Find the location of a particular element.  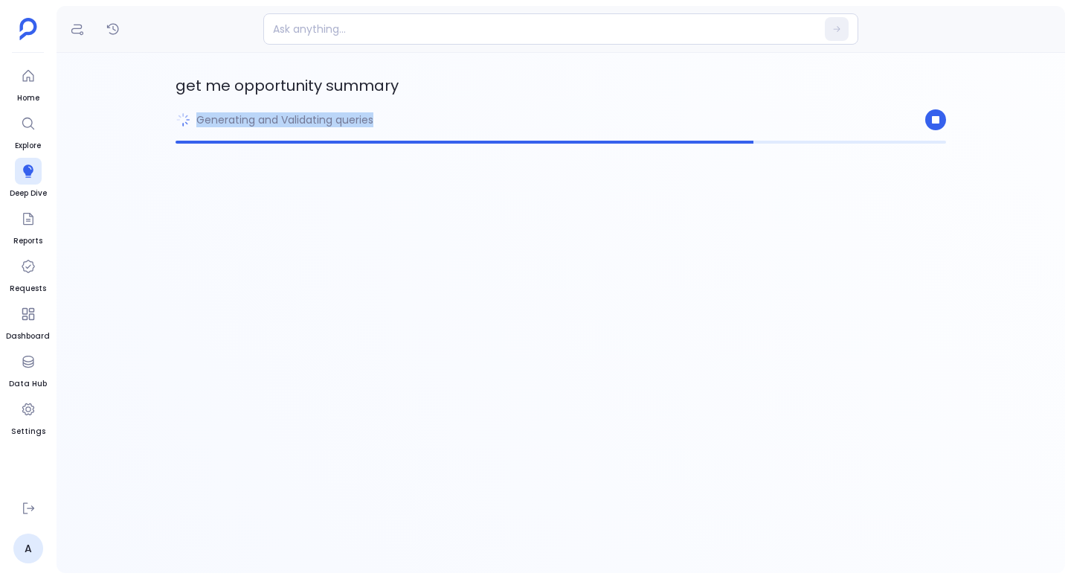

a: Explore is located at coordinates (28, 131).